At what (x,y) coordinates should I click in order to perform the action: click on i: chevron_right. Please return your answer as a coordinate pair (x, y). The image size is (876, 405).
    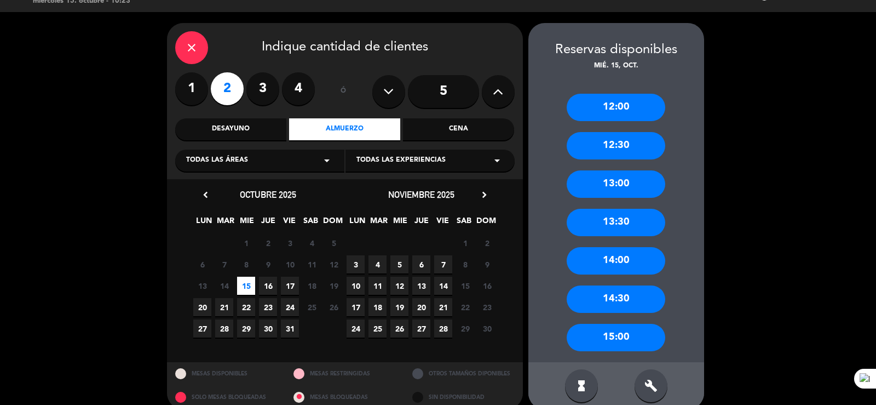
    Looking at the image, I should click on (484, 194).